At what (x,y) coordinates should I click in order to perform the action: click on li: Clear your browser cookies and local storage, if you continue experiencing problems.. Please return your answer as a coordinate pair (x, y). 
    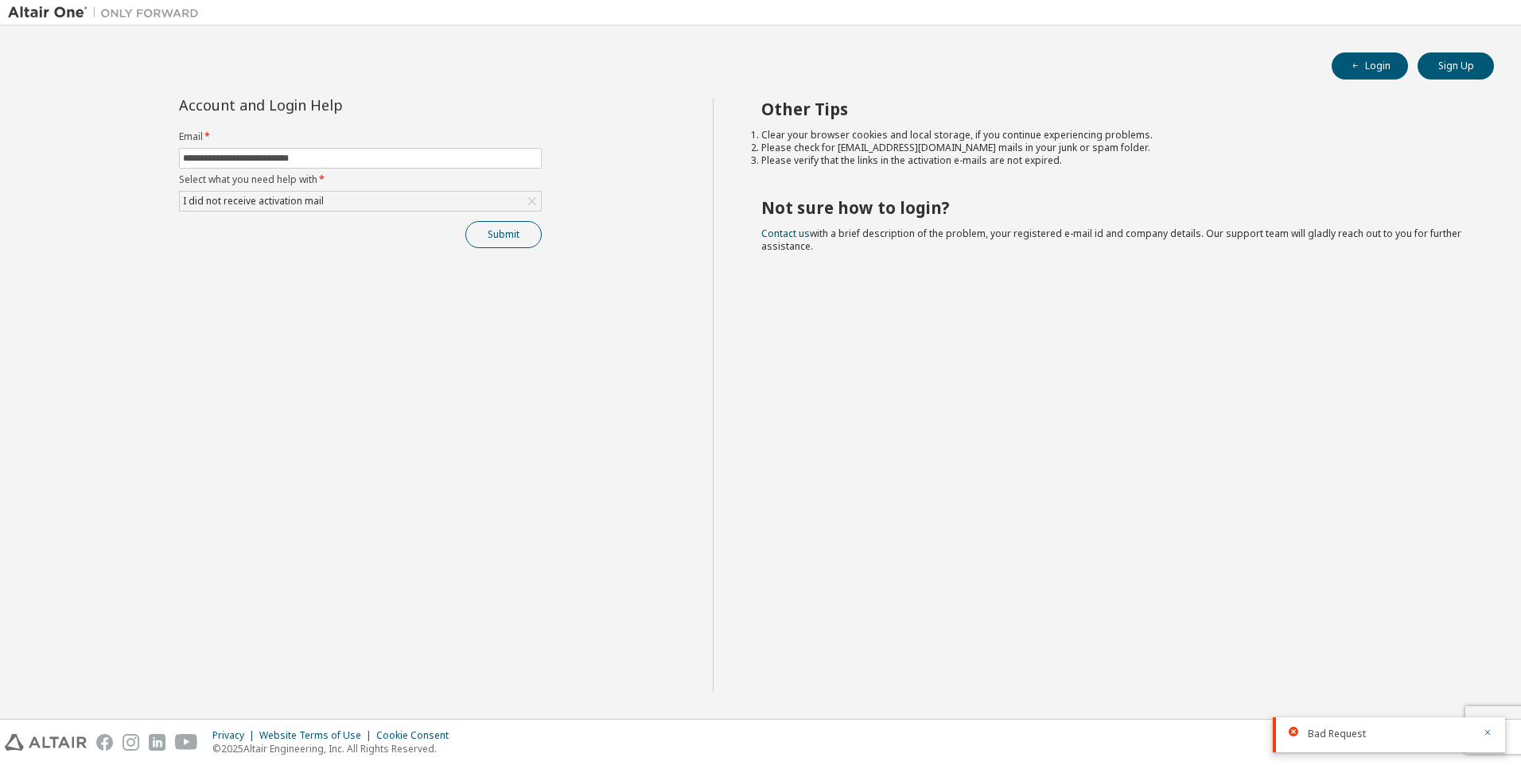
    Looking at the image, I should click on (1113, 135).